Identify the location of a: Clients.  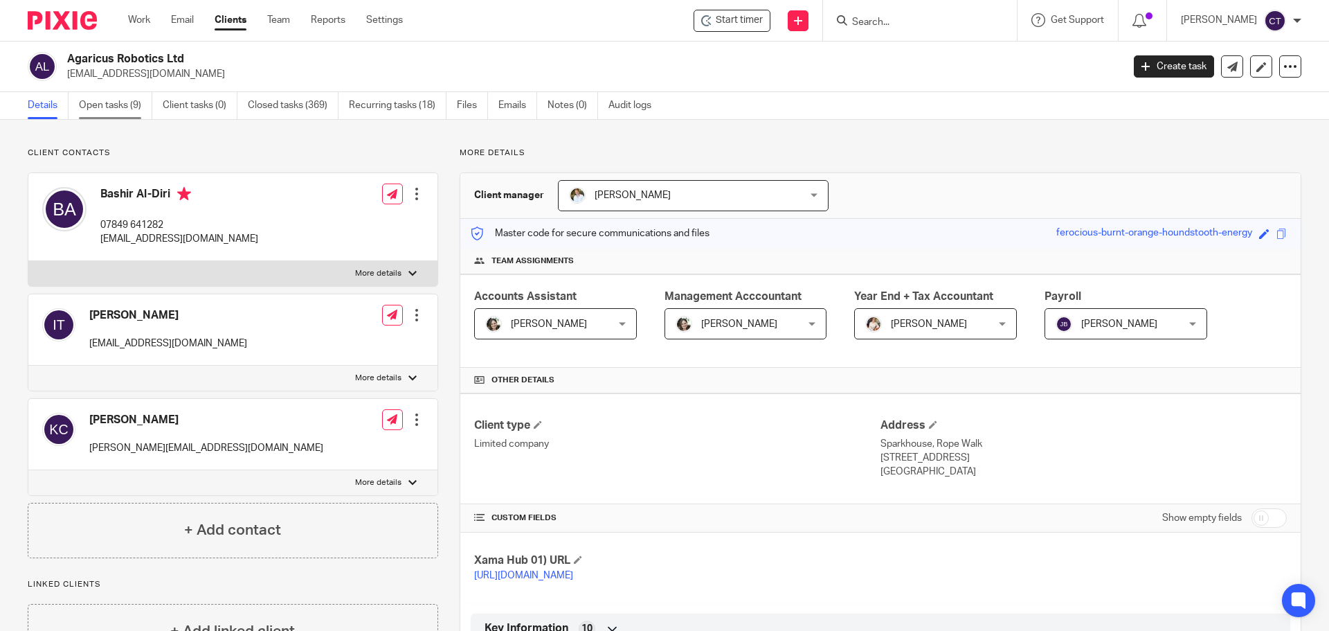
(230, 20).